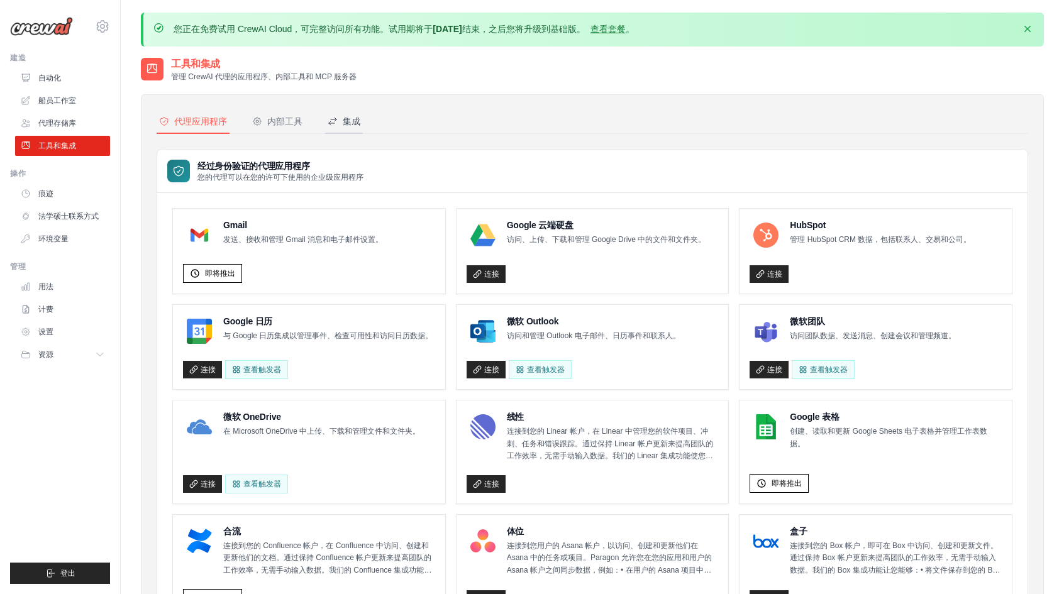  Describe the element at coordinates (46, 332) in the screenshot. I see `font: 设置` at that location.